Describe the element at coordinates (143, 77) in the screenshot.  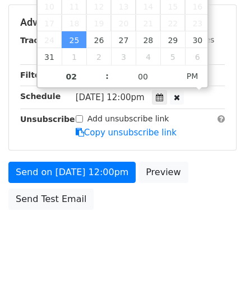
I see `input: Minute` at that location.